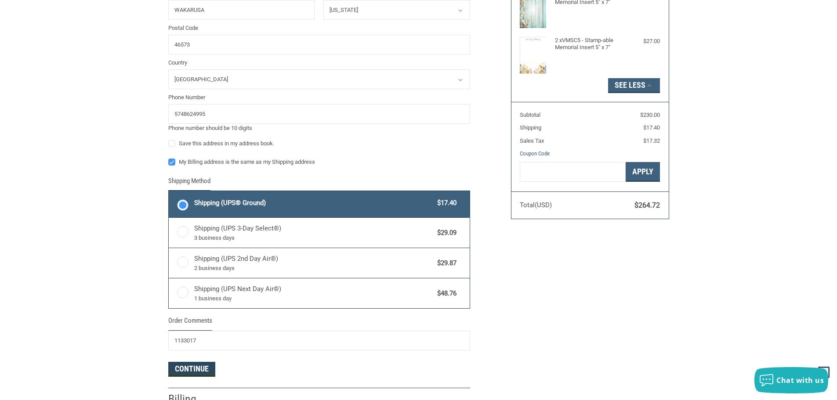  Describe the element at coordinates (535, 153) in the screenshot. I see `a: Coupon Code` at that location.